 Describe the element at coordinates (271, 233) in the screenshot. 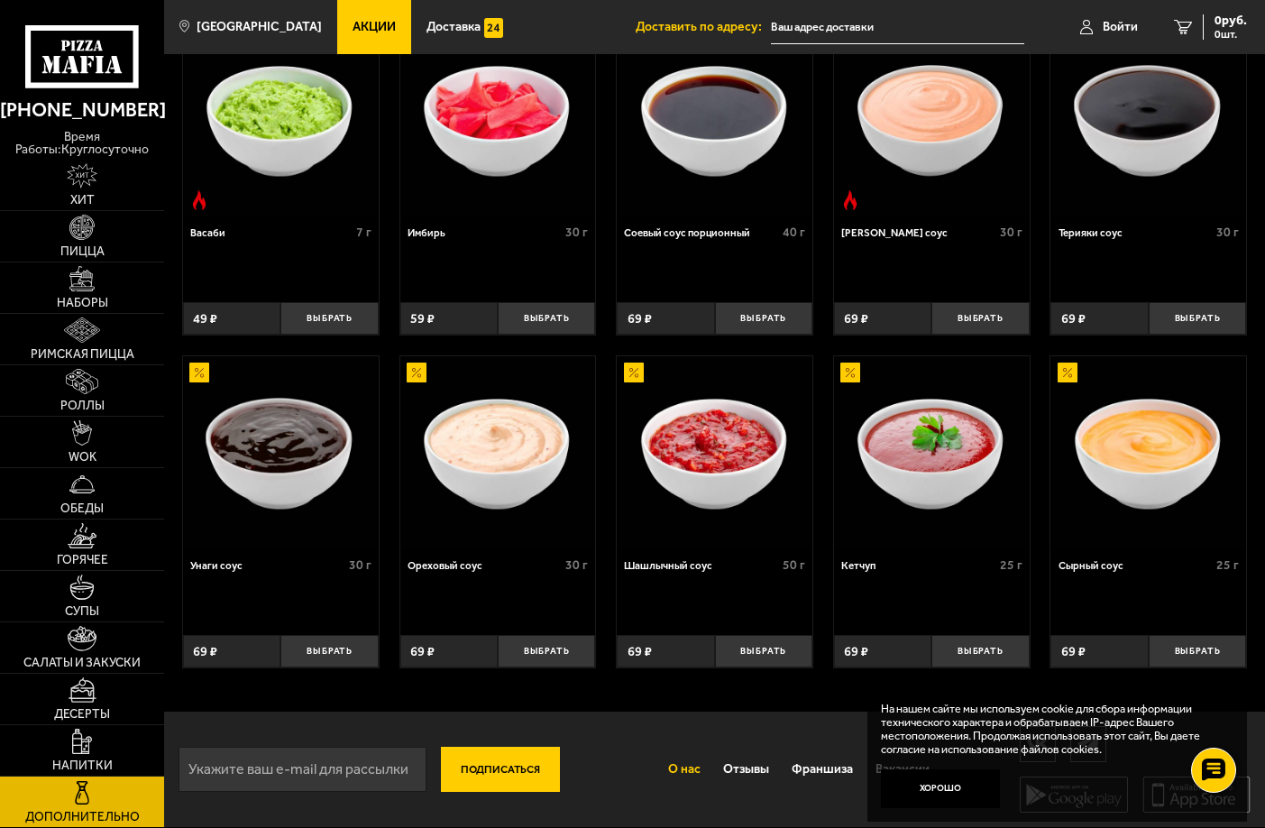

I see `div: Васаби` at that location.